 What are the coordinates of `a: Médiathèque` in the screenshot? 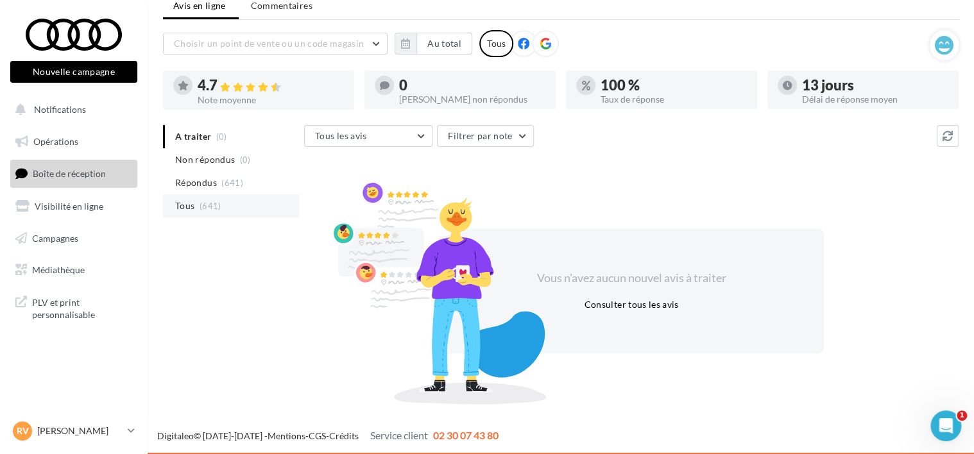 It's located at (74, 270).